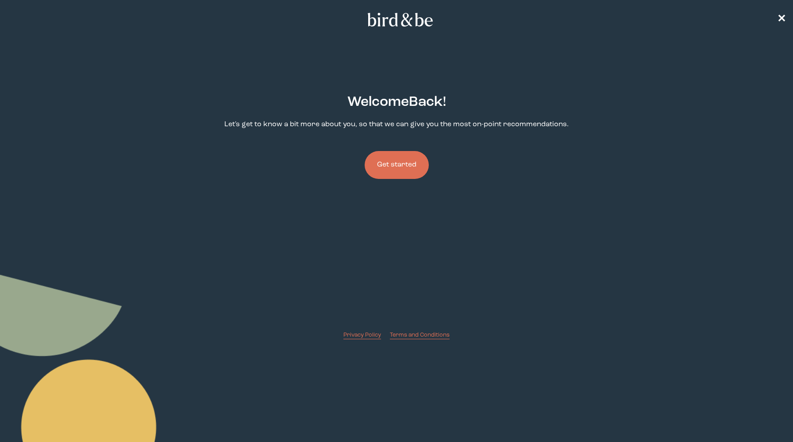  I want to click on a: Terms and Conditions, so click(420, 335).